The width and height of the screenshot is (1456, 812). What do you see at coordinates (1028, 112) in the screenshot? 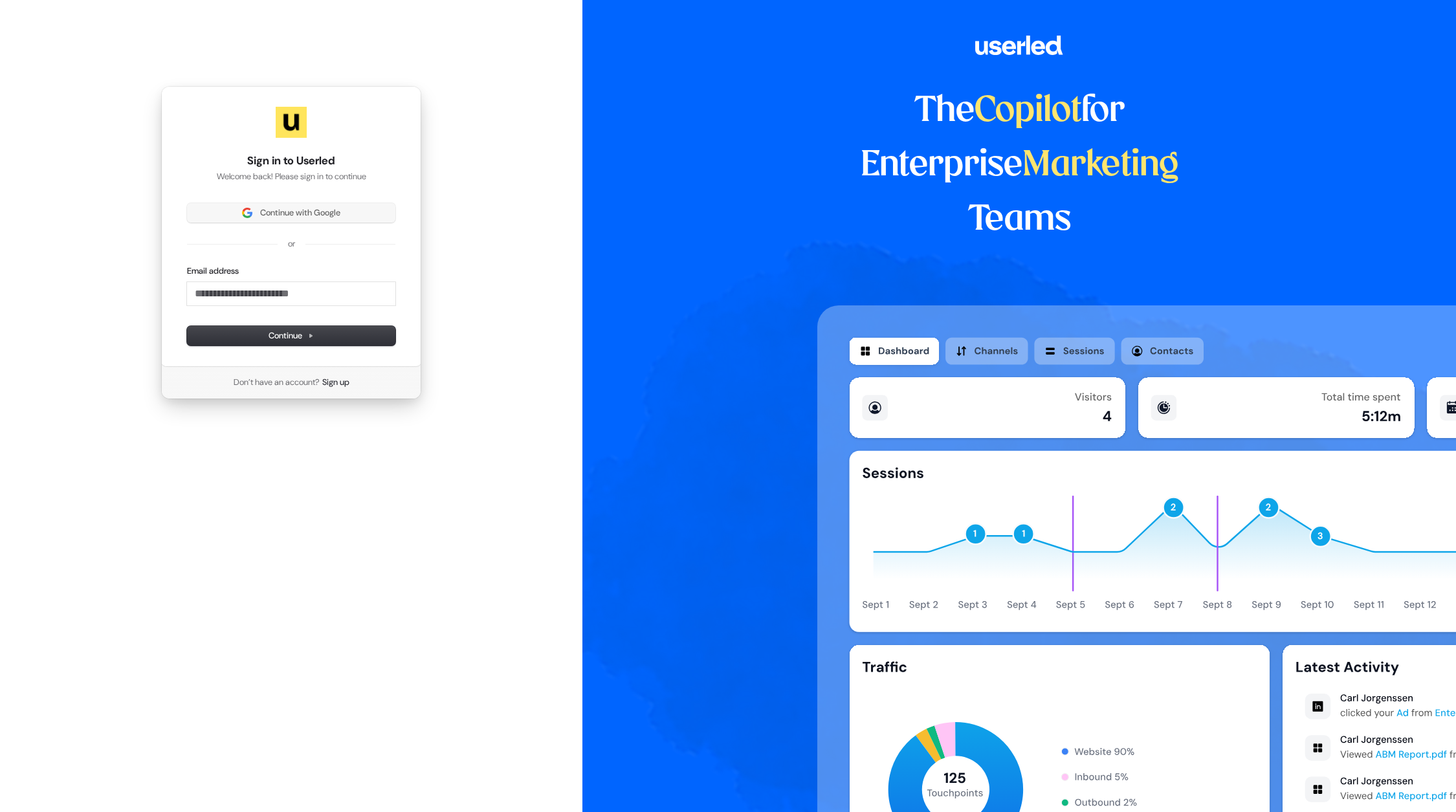
I see `span: Copilot` at bounding box center [1028, 112].